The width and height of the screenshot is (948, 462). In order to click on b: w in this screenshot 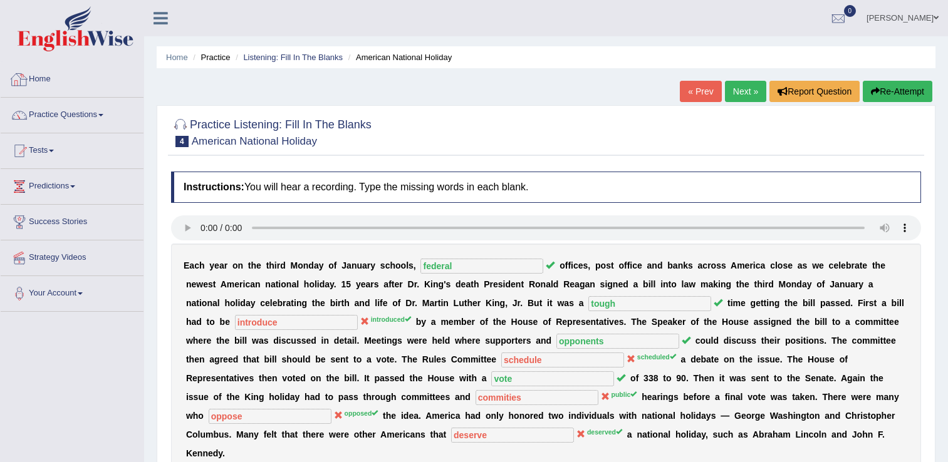, I will do `click(692, 284)`.